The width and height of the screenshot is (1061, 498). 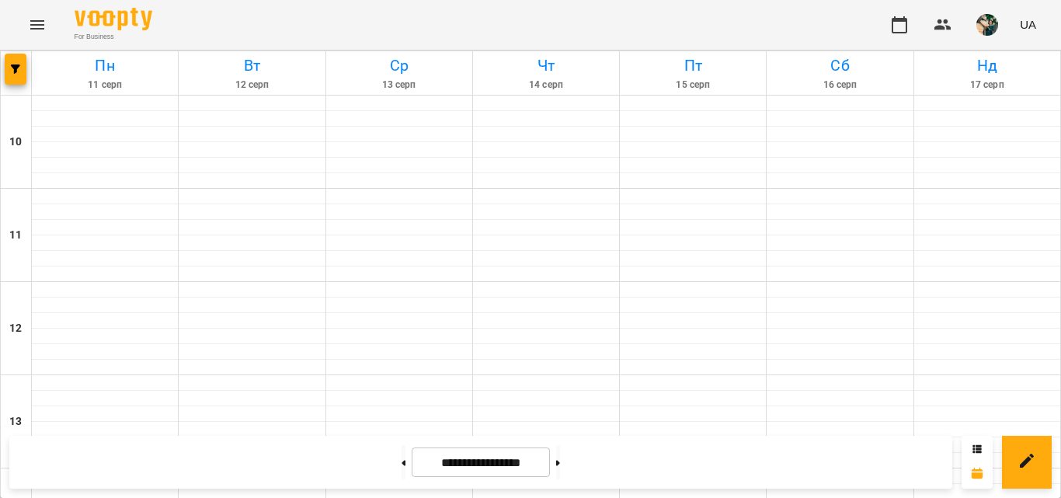 I want to click on h6: Ср, so click(x=399, y=65).